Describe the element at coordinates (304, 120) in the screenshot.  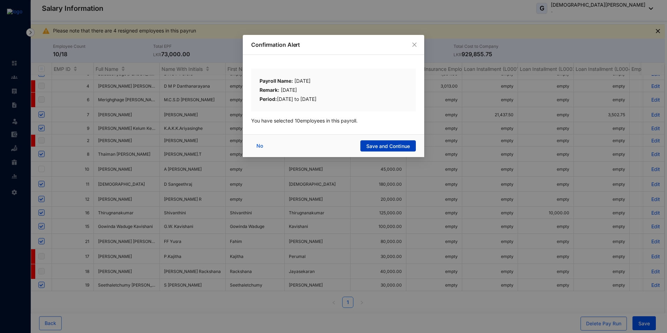
I see `span: You have selected 10 employees in this payroll.` at that location.